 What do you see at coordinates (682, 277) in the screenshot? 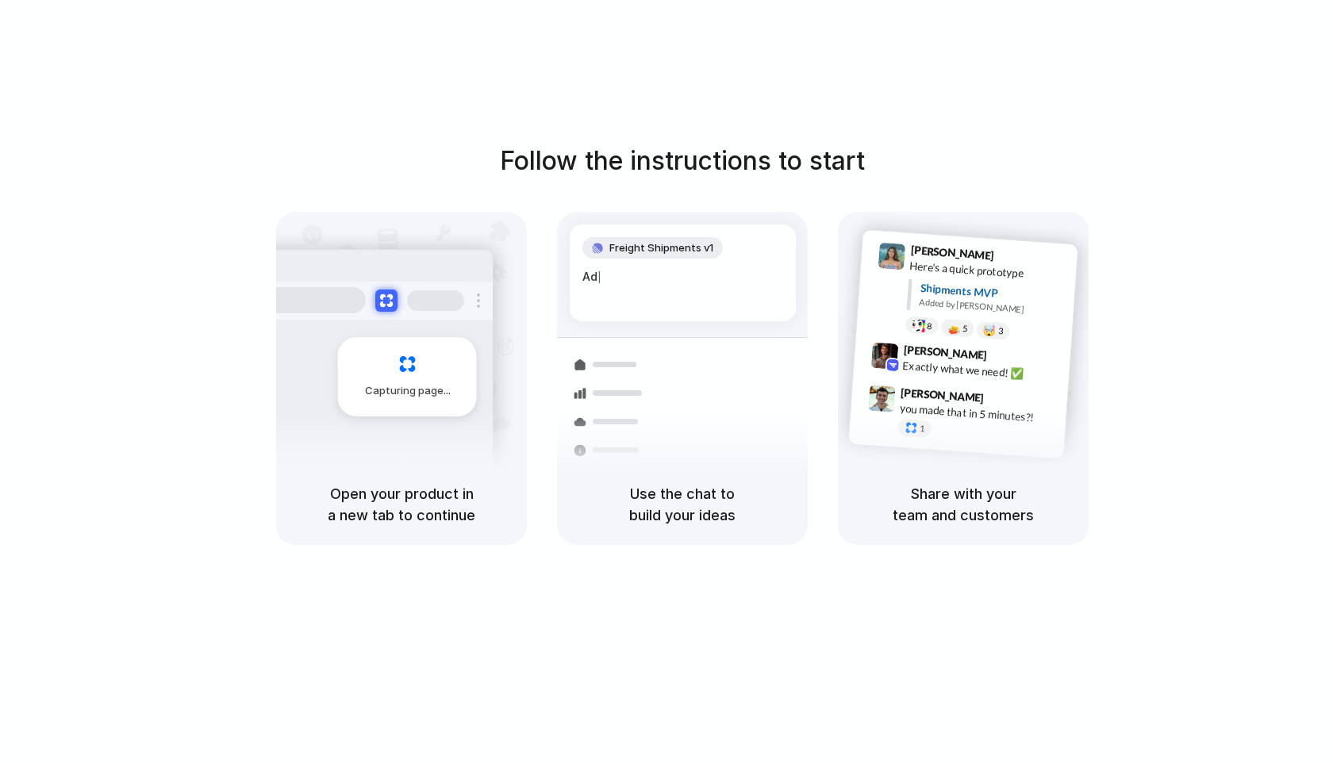
I see `div: Ad` at bounding box center [682, 277].